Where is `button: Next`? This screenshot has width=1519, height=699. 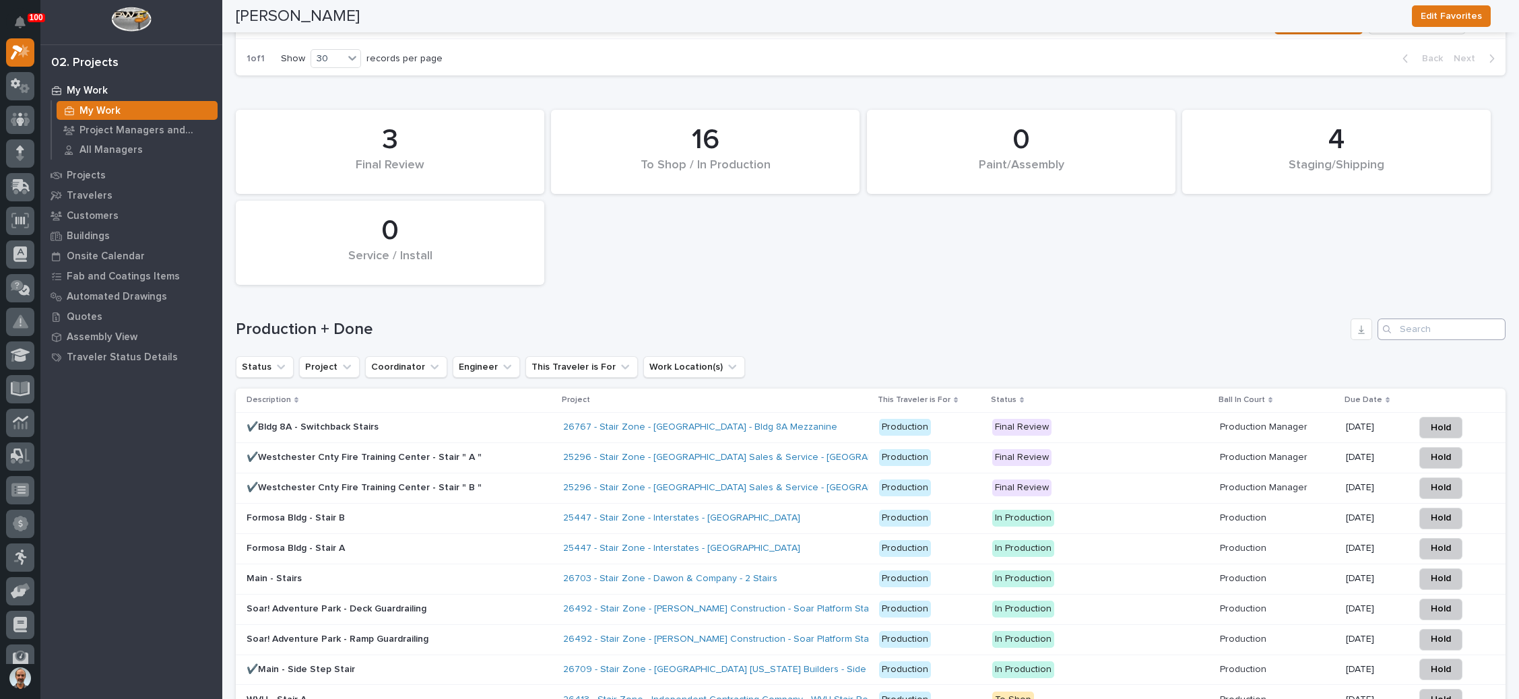 button: Next is located at coordinates (1477, 59).